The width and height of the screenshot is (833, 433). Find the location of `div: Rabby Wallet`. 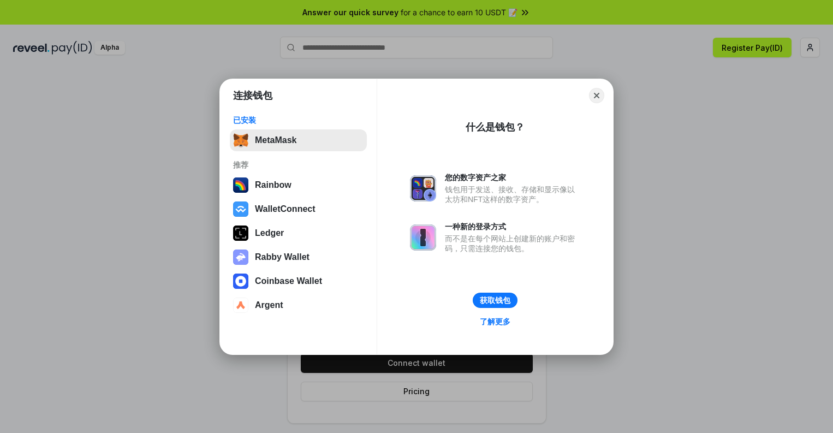

div: Rabby Wallet is located at coordinates (282, 257).